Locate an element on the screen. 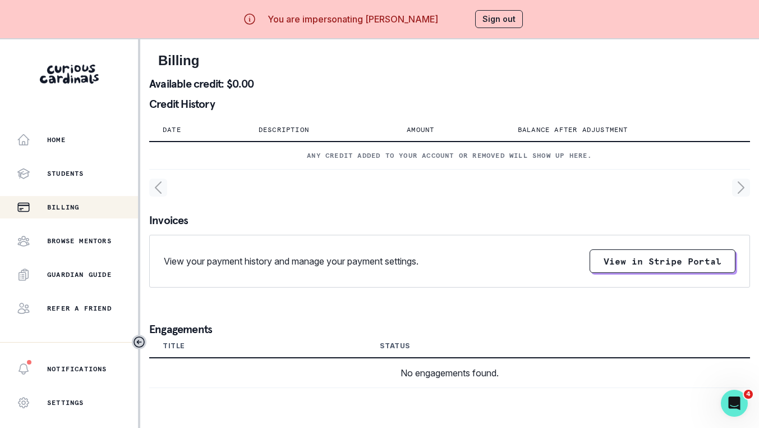  p: Guardian Guide is located at coordinates (79, 274).